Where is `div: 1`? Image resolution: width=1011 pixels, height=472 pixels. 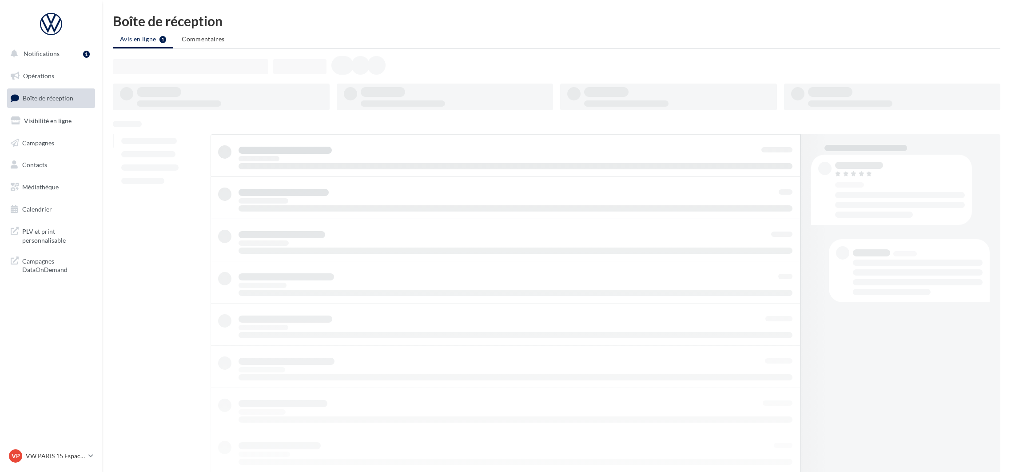 div: 1 is located at coordinates (86, 54).